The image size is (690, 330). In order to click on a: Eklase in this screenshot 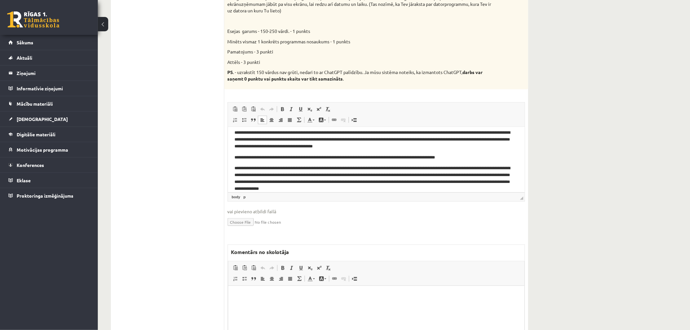, I will do `click(49, 180)`.